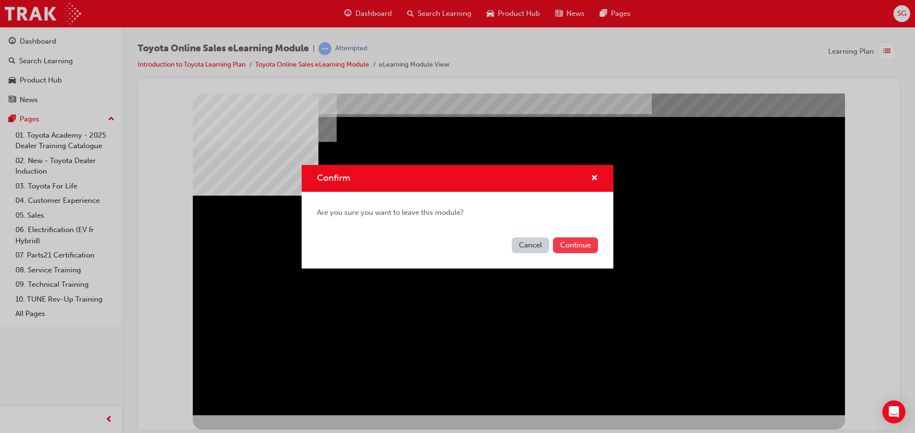 The width and height of the screenshot is (915, 433). I want to click on span: Confirm, so click(333, 178).